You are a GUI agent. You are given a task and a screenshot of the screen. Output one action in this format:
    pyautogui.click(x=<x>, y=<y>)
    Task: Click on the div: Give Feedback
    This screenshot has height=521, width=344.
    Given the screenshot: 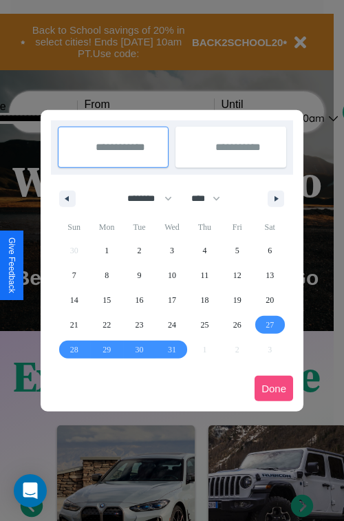 What is the action you would take?
    pyautogui.click(x=12, y=265)
    